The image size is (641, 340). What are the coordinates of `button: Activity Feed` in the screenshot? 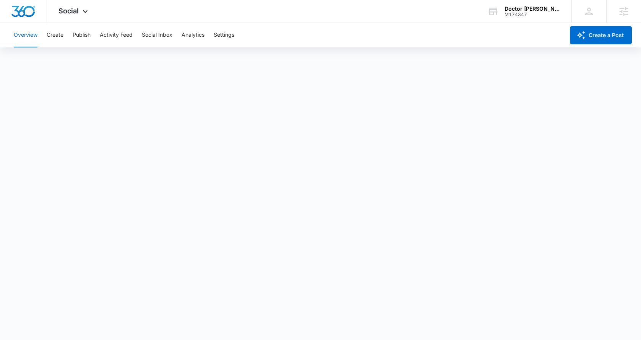 It's located at (116, 35).